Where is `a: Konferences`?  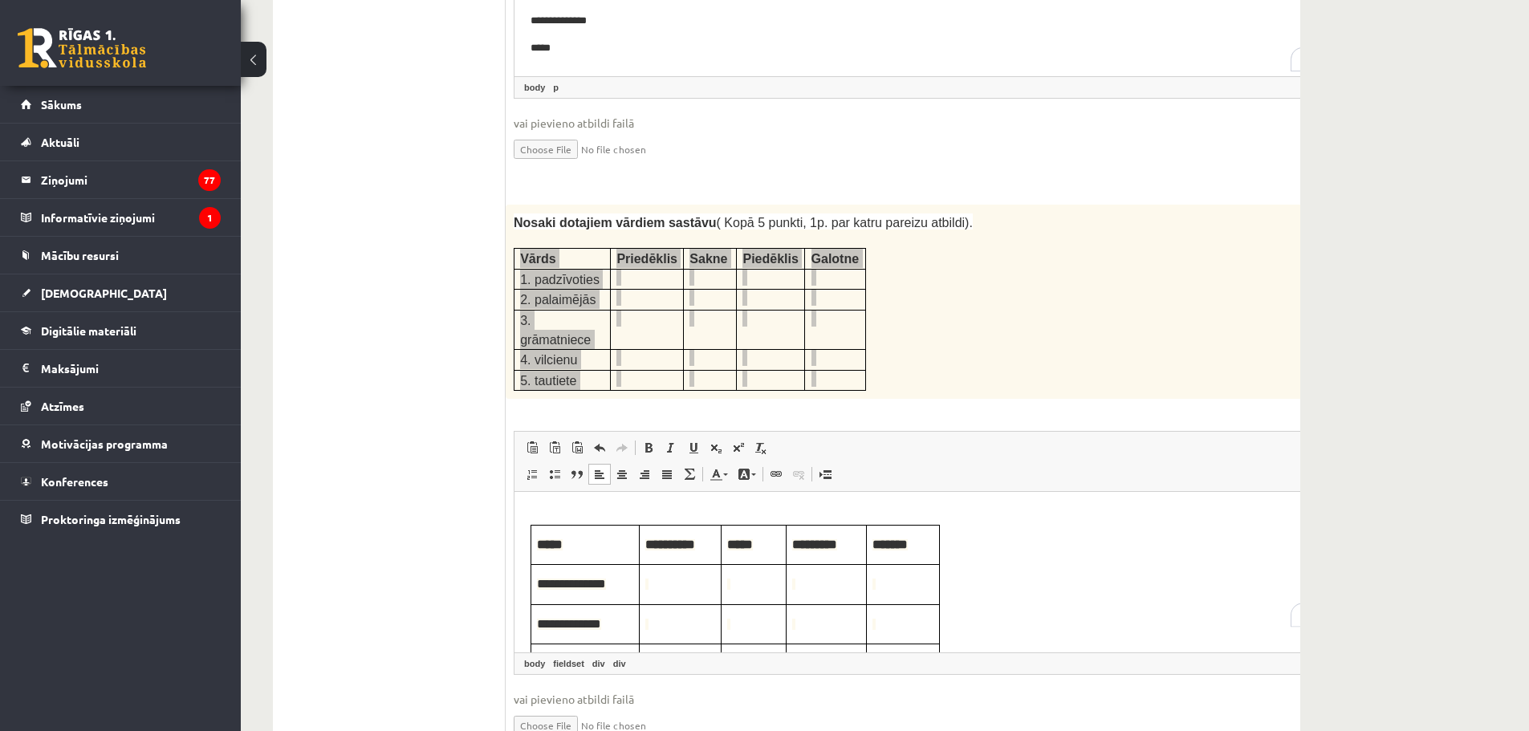 a: Konferences is located at coordinates (120, 482).